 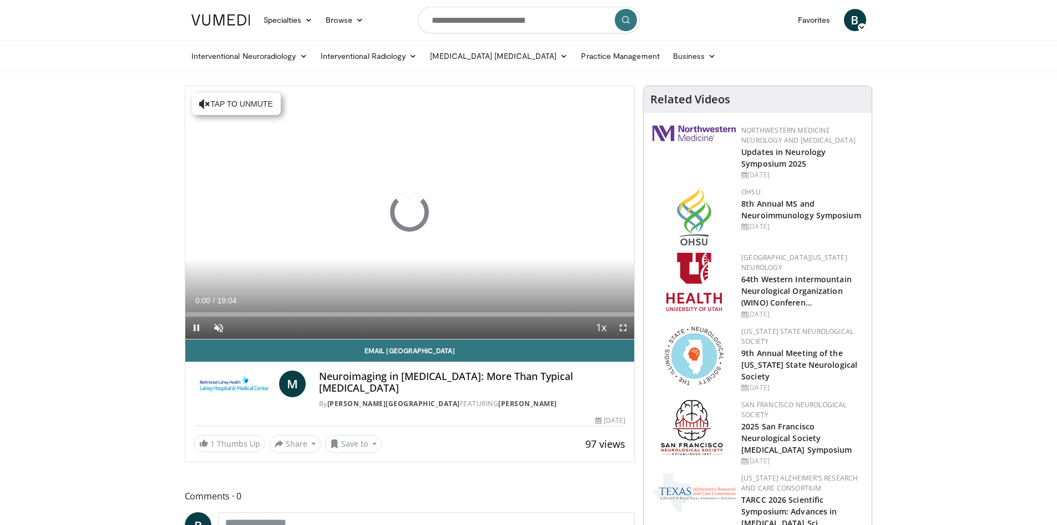 I want to click on button: Playback Rate, so click(x=601, y=327).